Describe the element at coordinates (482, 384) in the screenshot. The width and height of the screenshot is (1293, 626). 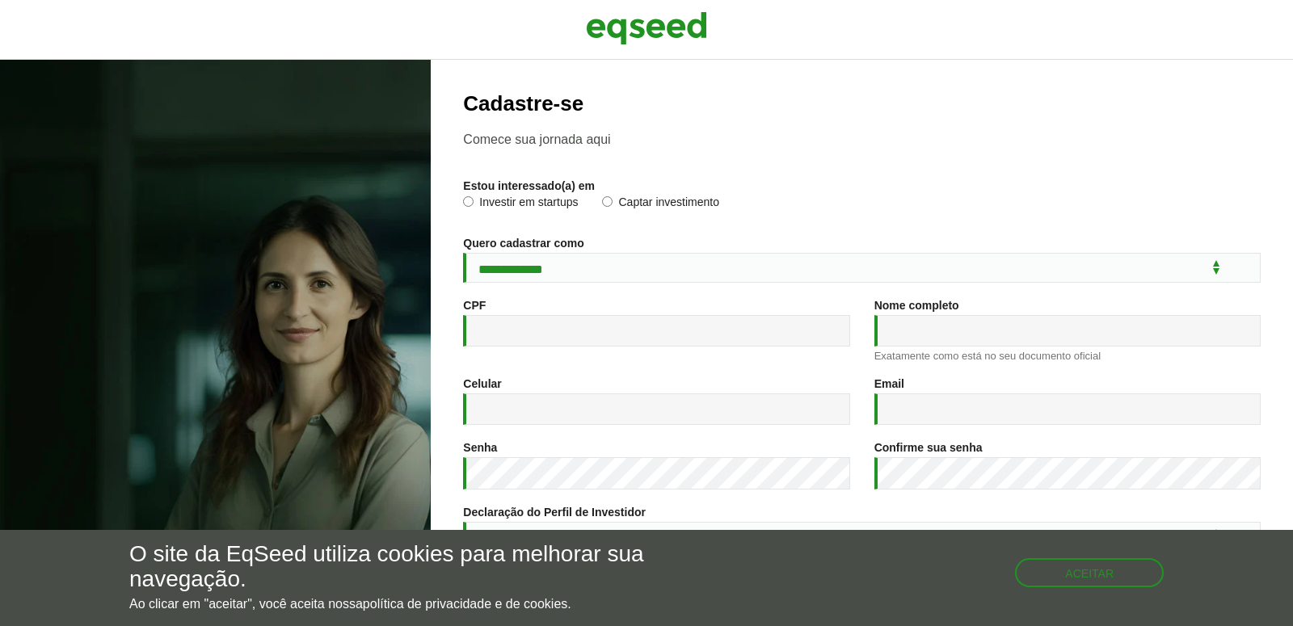
I see `label: Celular` at that location.